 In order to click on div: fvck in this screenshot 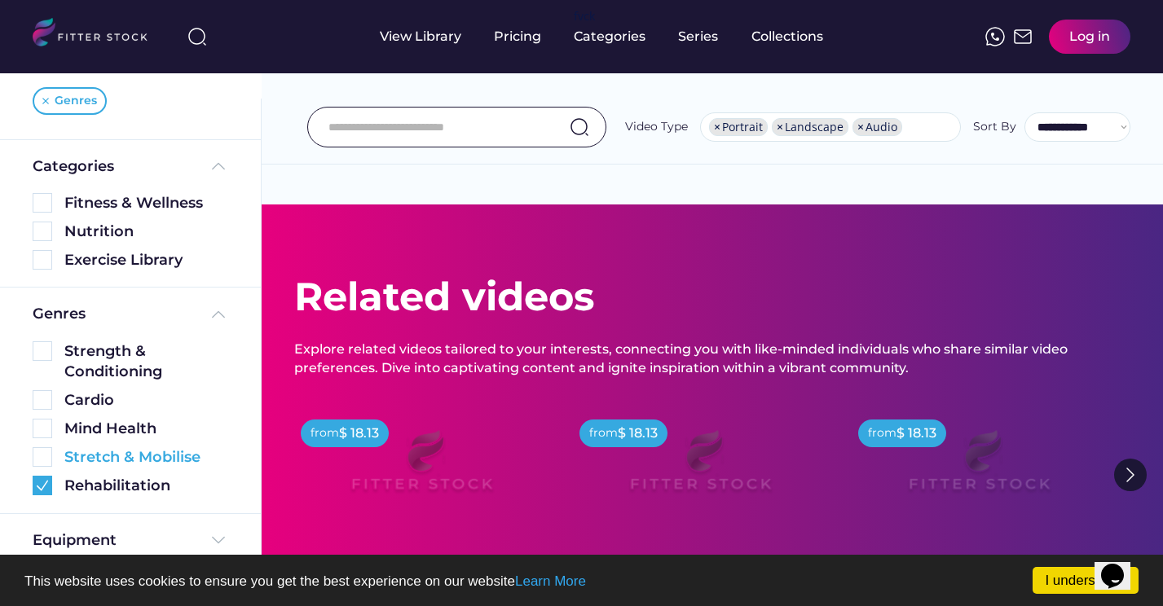, I will do `click(584, 16)`.